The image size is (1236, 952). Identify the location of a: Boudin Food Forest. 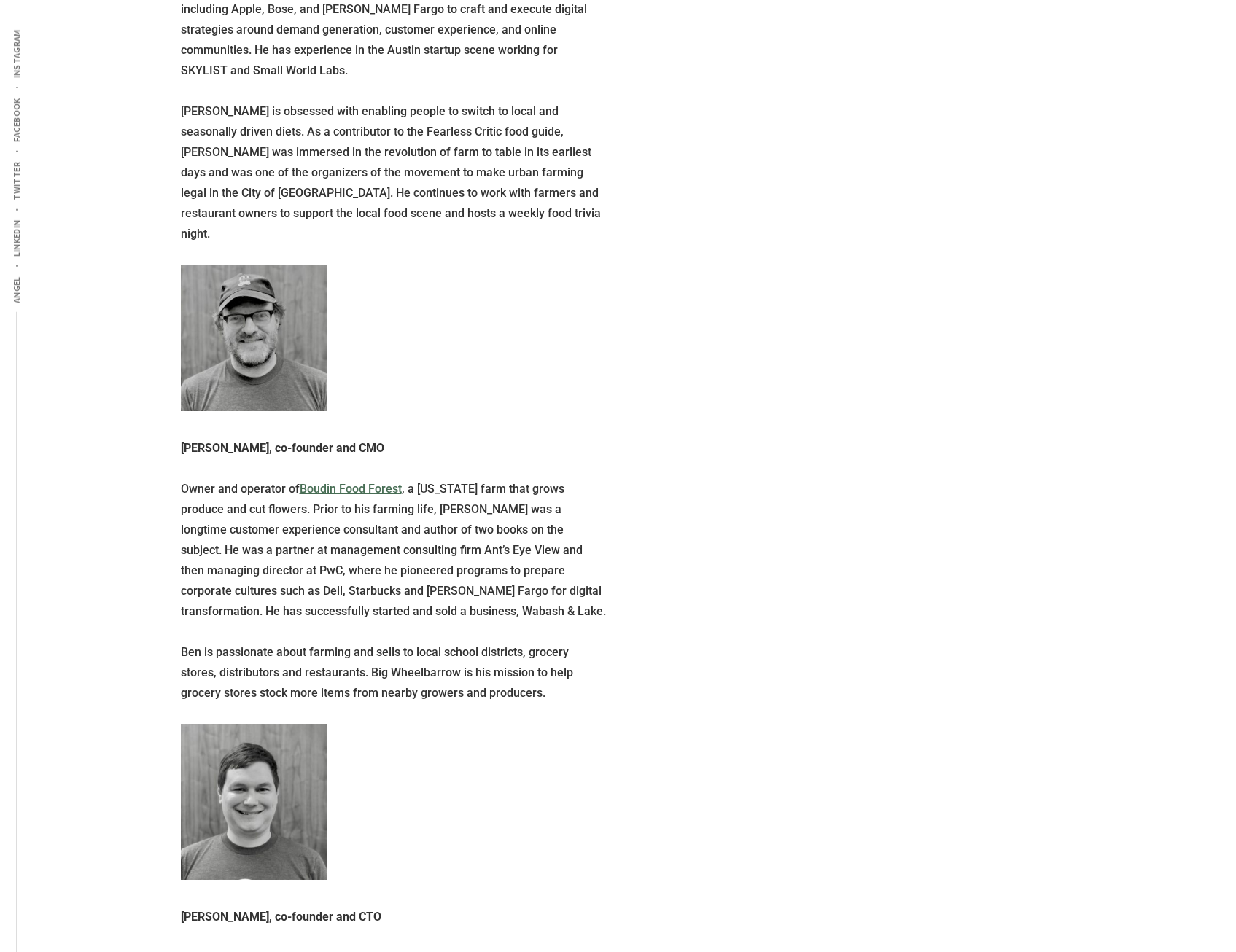
(351, 488).